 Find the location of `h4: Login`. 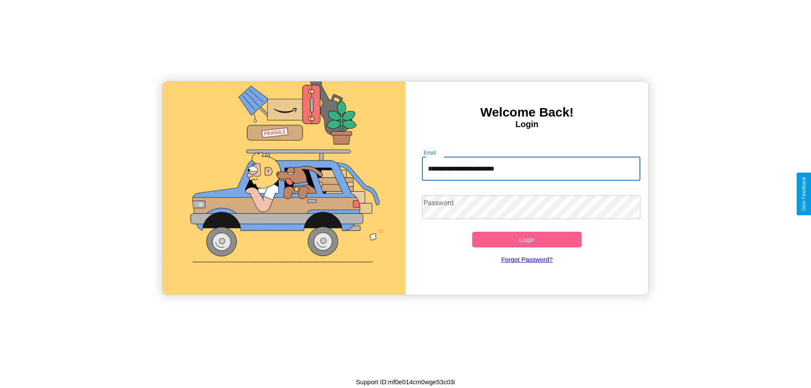

h4: Login is located at coordinates (527, 124).